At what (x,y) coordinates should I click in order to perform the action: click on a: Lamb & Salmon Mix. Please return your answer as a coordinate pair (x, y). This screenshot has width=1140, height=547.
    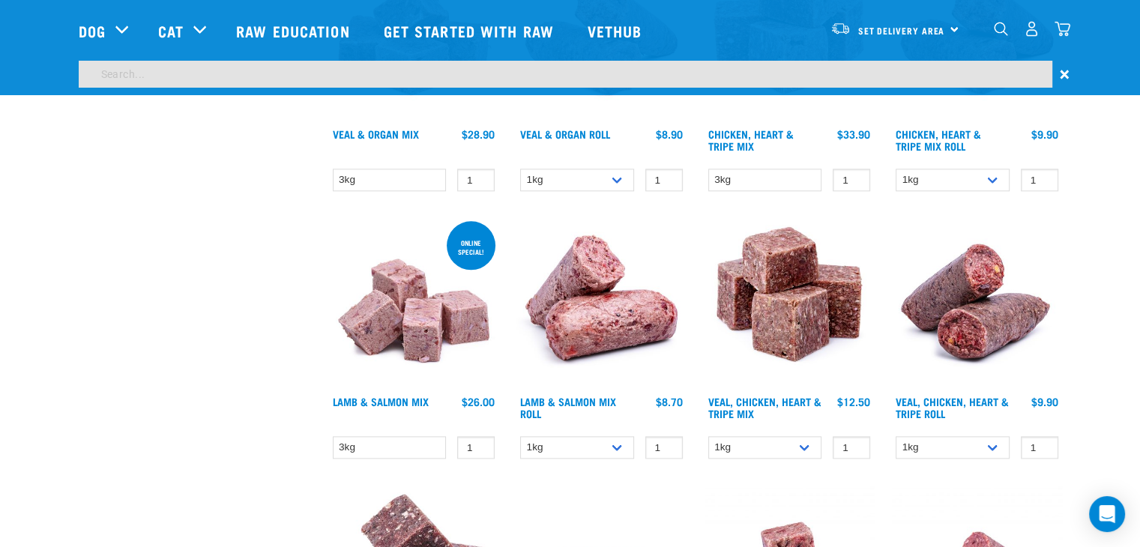
    Looking at the image, I should click on (381, 401).